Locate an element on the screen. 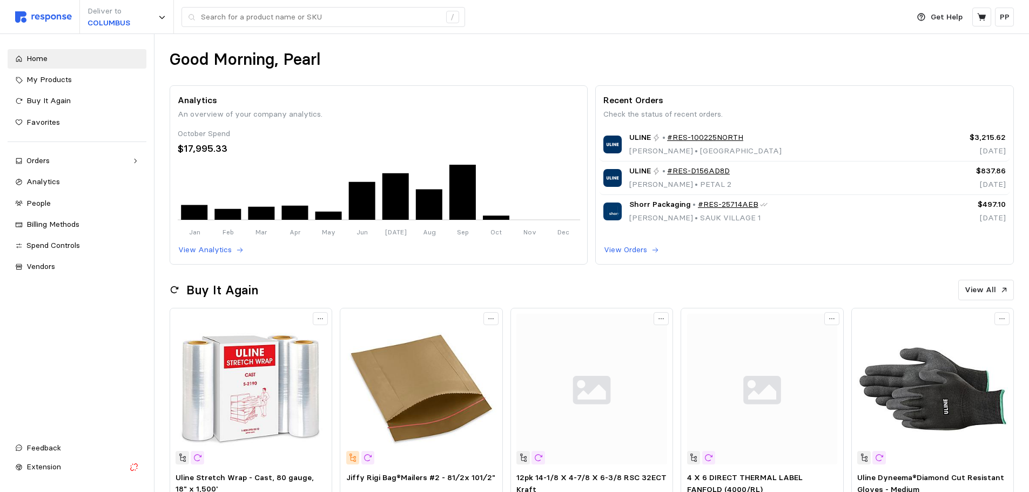 The height and width of the screenshot is (492, 1029). span: Shorr Packaging is located at coordinates (660, 205).